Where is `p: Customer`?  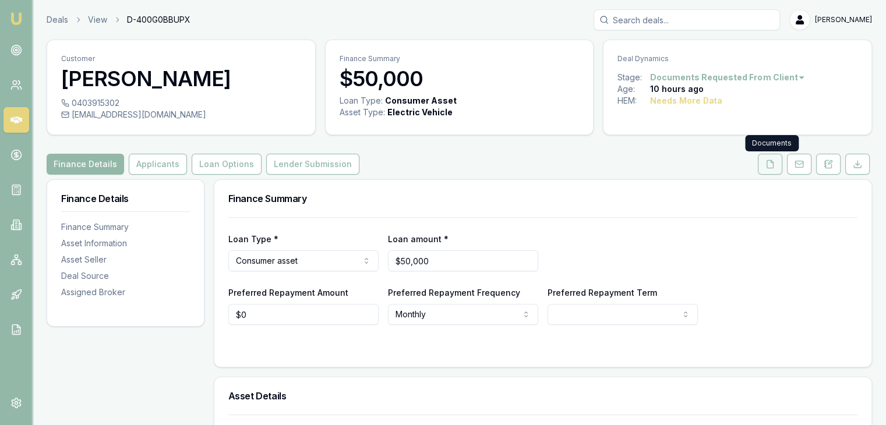
p: Customer is located at coordinates (181, 59).